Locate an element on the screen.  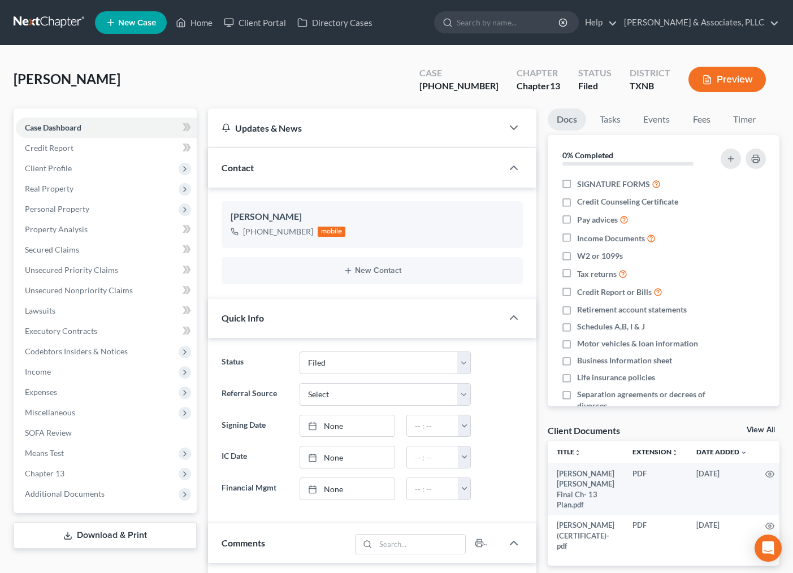
a: Directory Cases is located at coordinates (335, 23).